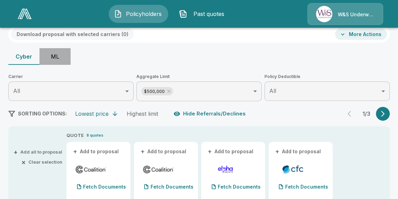 The image size is (398, 199). Describe the element at coordinates (138, 14) in the screenshot. I see `button: Policyholders IconPolicyholders` at that location.